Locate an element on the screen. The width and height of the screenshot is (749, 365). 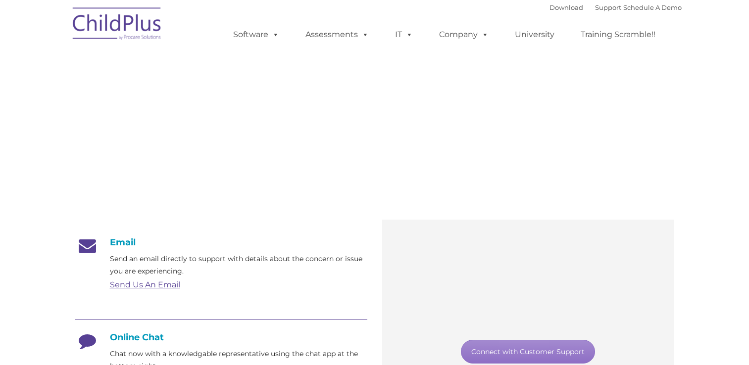
a: Send Us An Email is located at coordinates (145, 285).